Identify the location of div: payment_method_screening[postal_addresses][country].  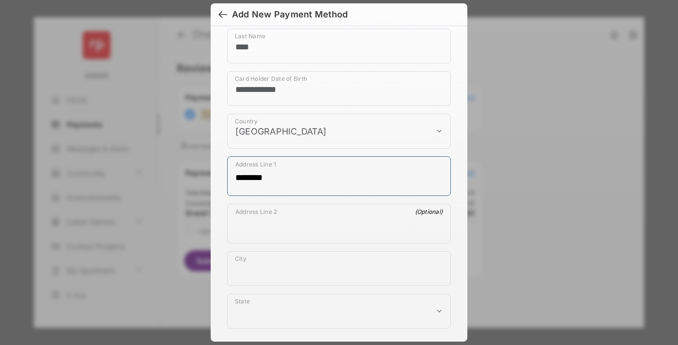
(339, 131).